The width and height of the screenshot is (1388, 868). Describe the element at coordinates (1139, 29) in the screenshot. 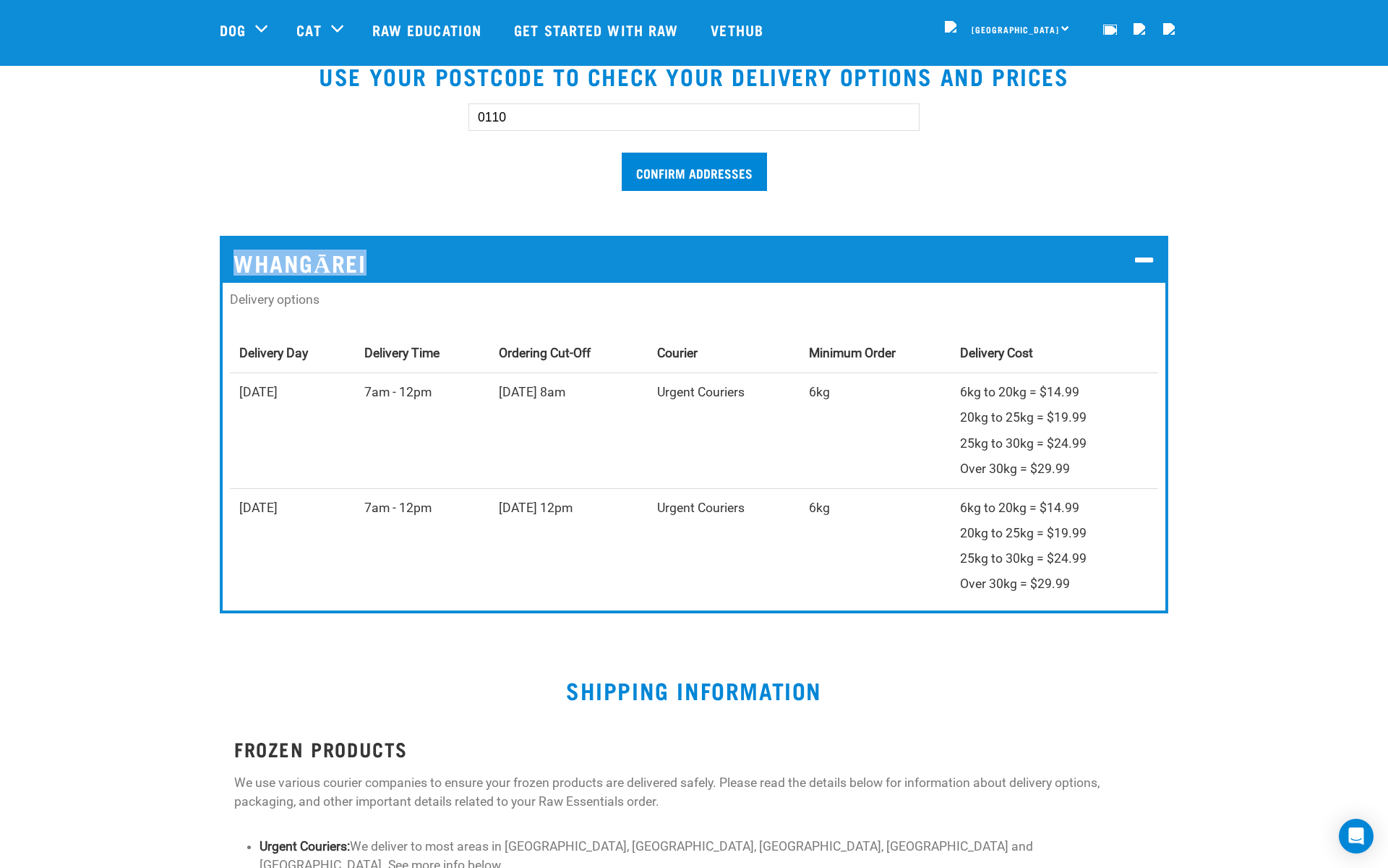

I see `img: user.png` at that location.